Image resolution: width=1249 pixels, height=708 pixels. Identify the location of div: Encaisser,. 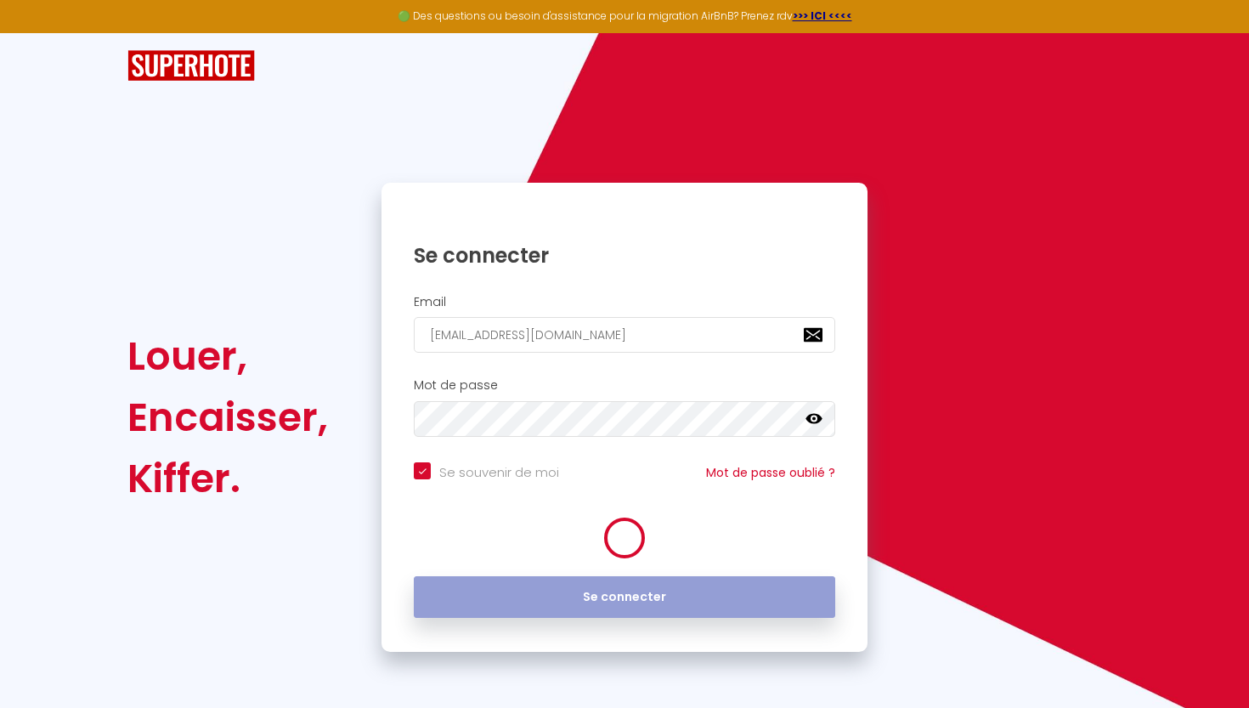
(228, 417).